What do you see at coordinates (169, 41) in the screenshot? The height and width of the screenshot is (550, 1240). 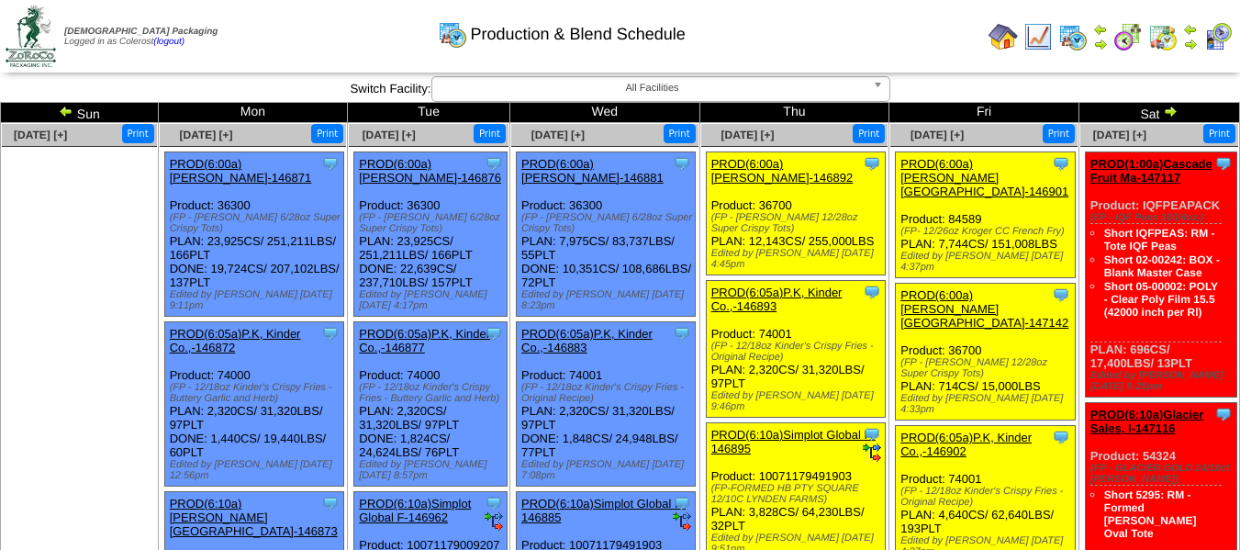 I see `a: (logout)` at bounding box center [169, 41].